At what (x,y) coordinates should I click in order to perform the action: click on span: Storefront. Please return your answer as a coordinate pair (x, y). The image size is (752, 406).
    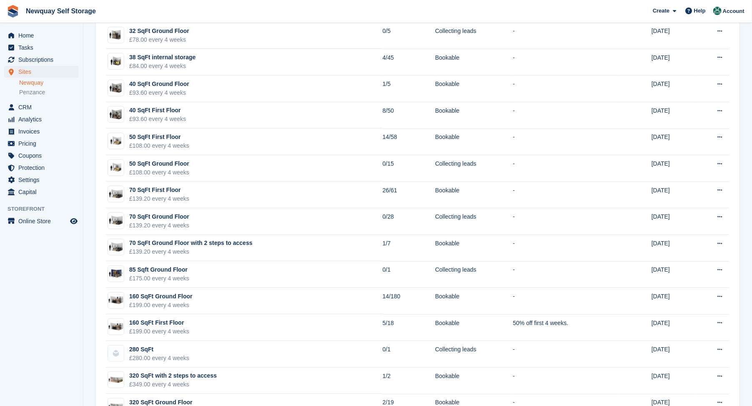
    Looking at the image, I should click on (45, 209).